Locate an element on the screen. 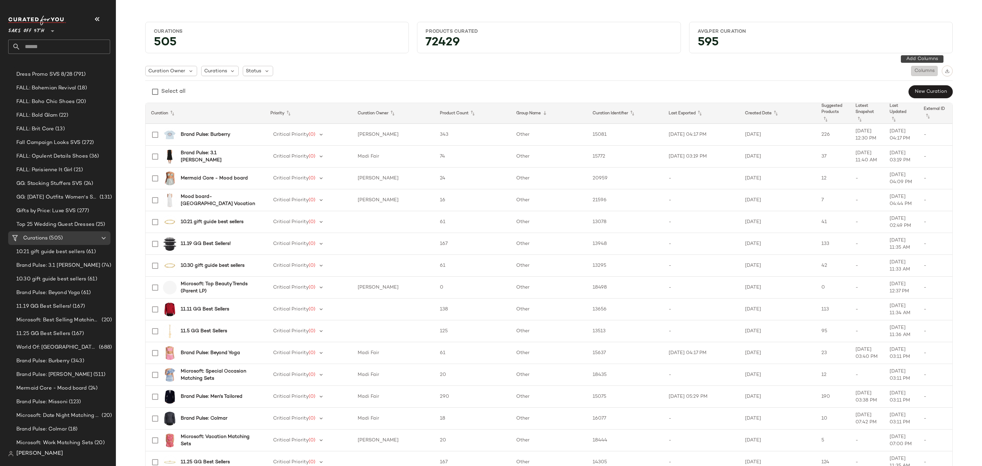  td: 18498 is located at coordinates (625, 287).